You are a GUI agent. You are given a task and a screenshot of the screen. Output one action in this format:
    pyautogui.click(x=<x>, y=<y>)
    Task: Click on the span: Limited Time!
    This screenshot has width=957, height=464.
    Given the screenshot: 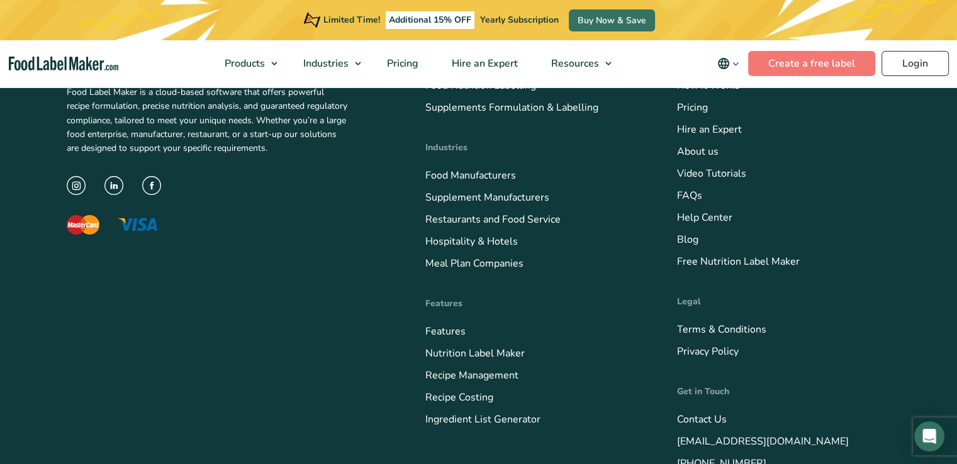 What is the action you would take?
    pyautogui.click(x=352, y=20)
    